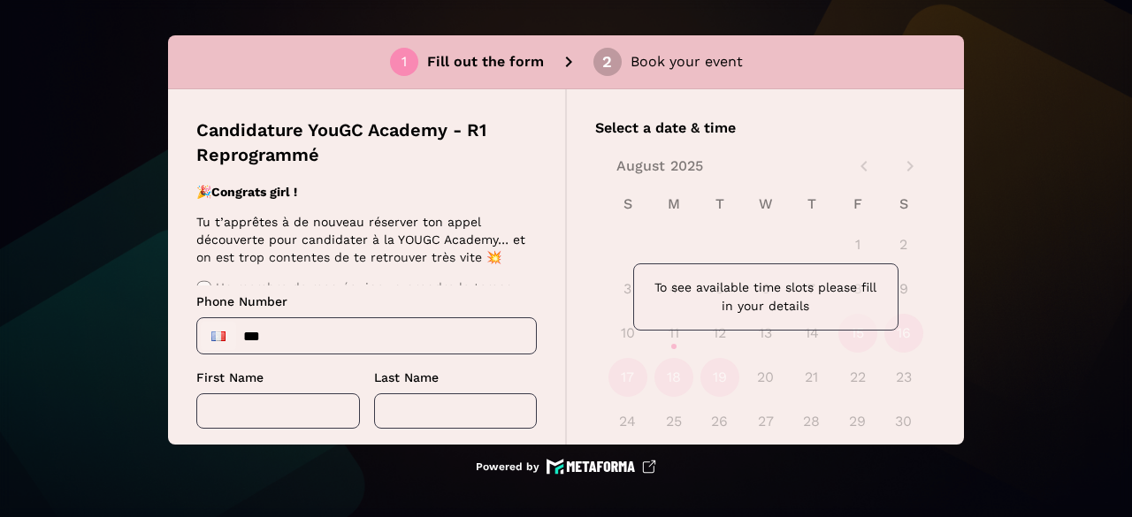 The width and height of the screenshot is (1132, 517). What do you see at coordinates (241, 302) in the screenshot?
I see `span: Phone Number` at bounding box center [241, 302].